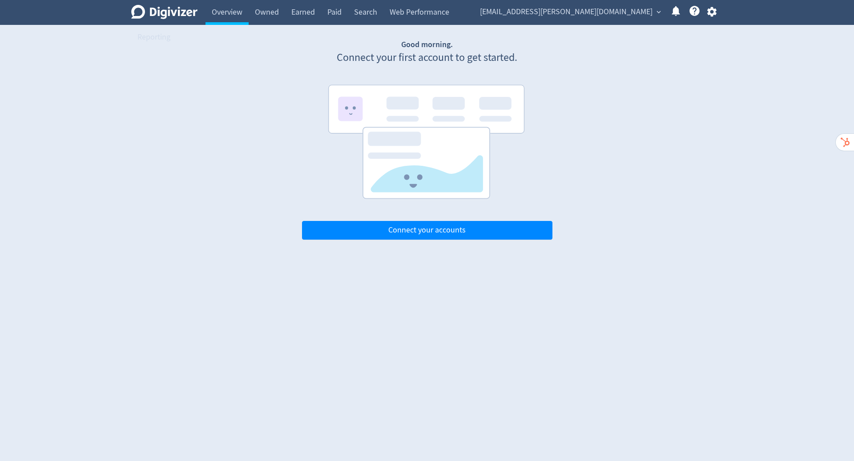 This screenshot has width=854, height=461. Describe the element at coordinates (427, 58) in the screenshot. I see `p: Connect your first account to get started.` at that location.